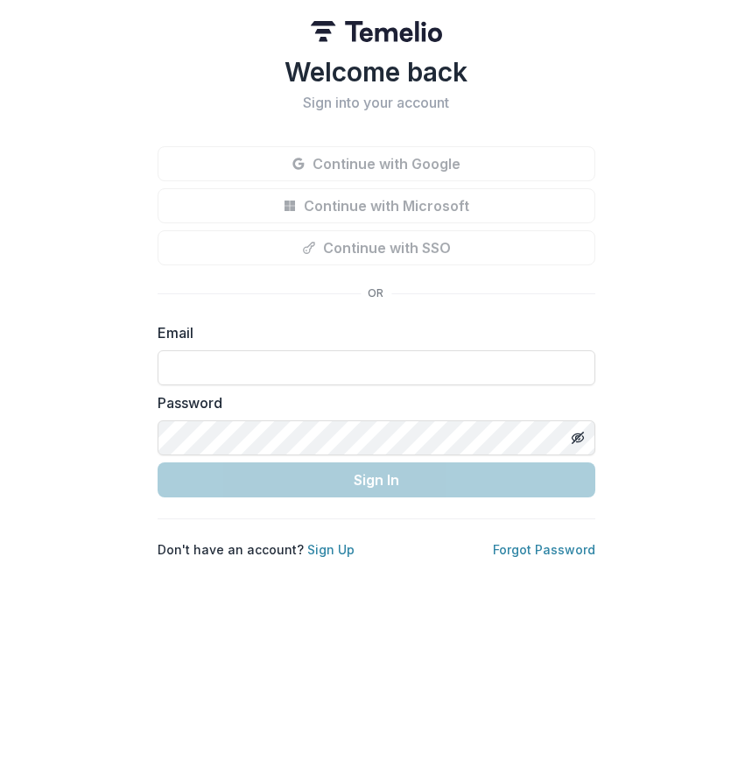  I want to click on button: Sign In, so click(376, 480).